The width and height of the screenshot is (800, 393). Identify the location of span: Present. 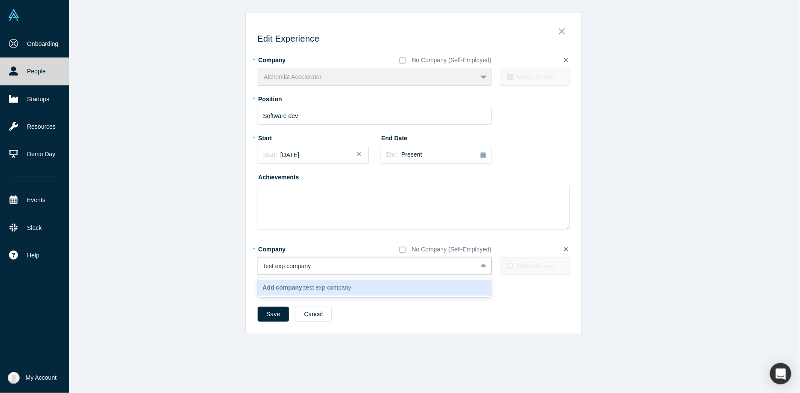
(412, 154).